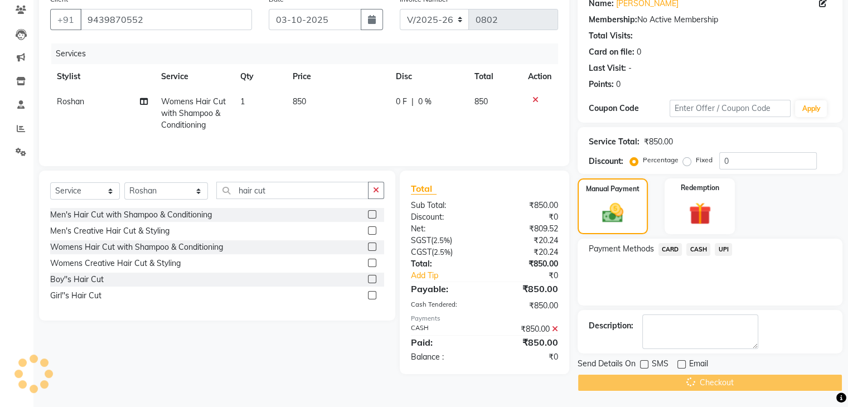 This screenshot has width=848, height=407. What do you see at coordinates (443, 329) in the screenshot?
I see `div: CASH` at bounding box center [443, 329].